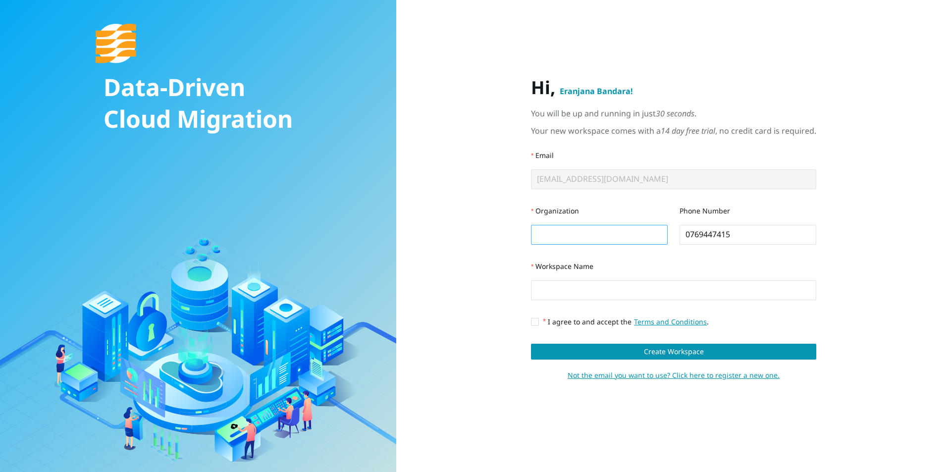 This screenshot has width=951, height=472. I want to click on i: 30 seconds, so click(675, 113).